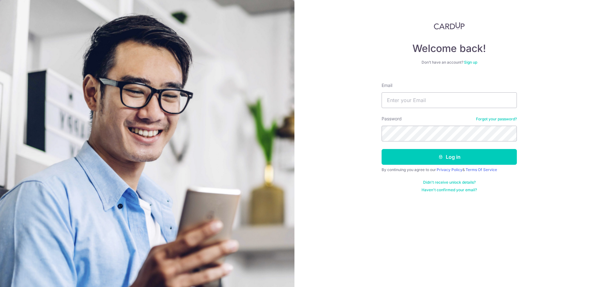  I want to click on button: Log in, so click(449, 157).